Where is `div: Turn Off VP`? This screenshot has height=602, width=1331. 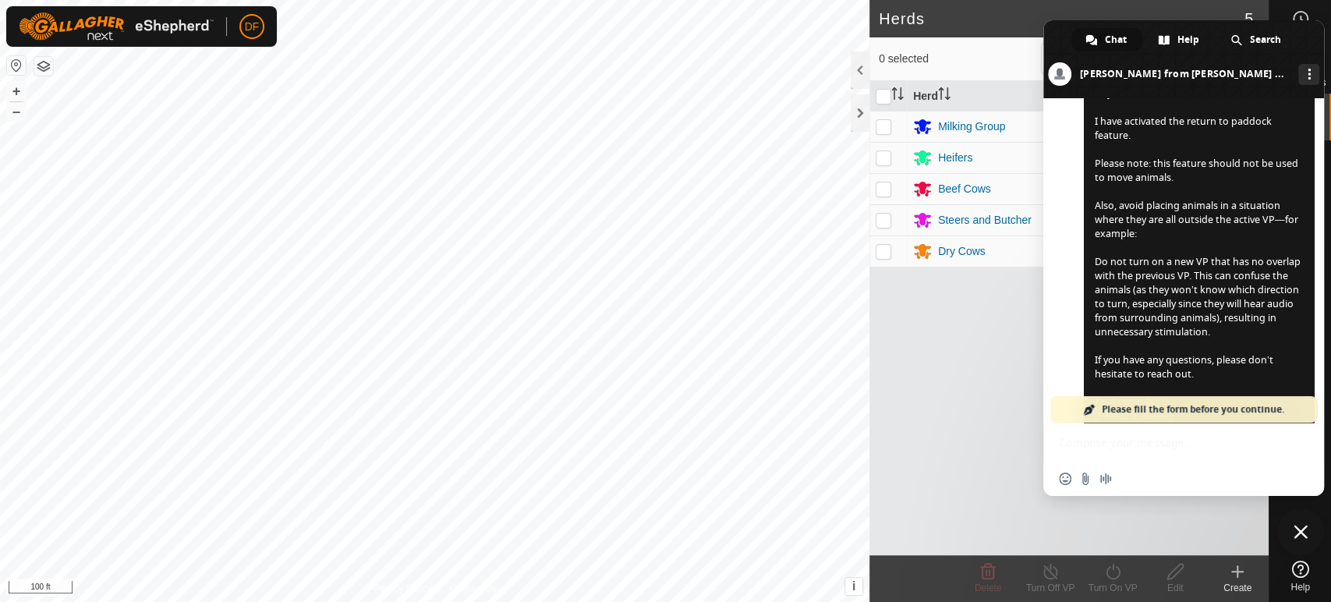 div: Turn Off VP is located at coordinates (1051, 588).